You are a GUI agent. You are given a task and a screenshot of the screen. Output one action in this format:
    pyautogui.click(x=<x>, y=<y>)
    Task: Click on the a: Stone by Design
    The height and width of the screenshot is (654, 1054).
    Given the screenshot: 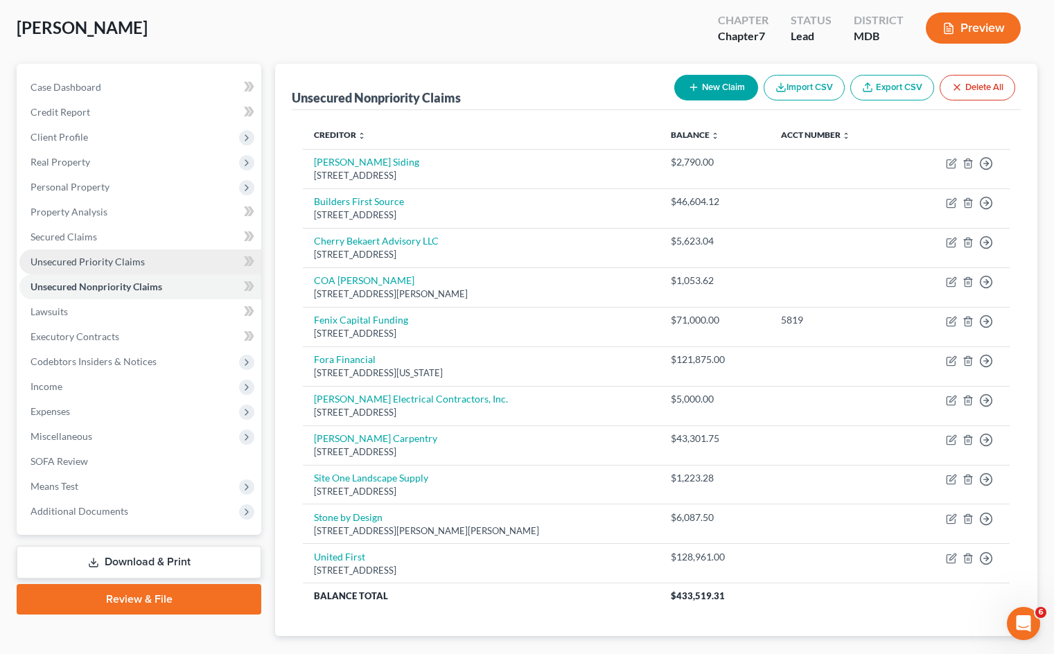 What is the action you would take?
    pyautogui.click(x=348, y=517)
    